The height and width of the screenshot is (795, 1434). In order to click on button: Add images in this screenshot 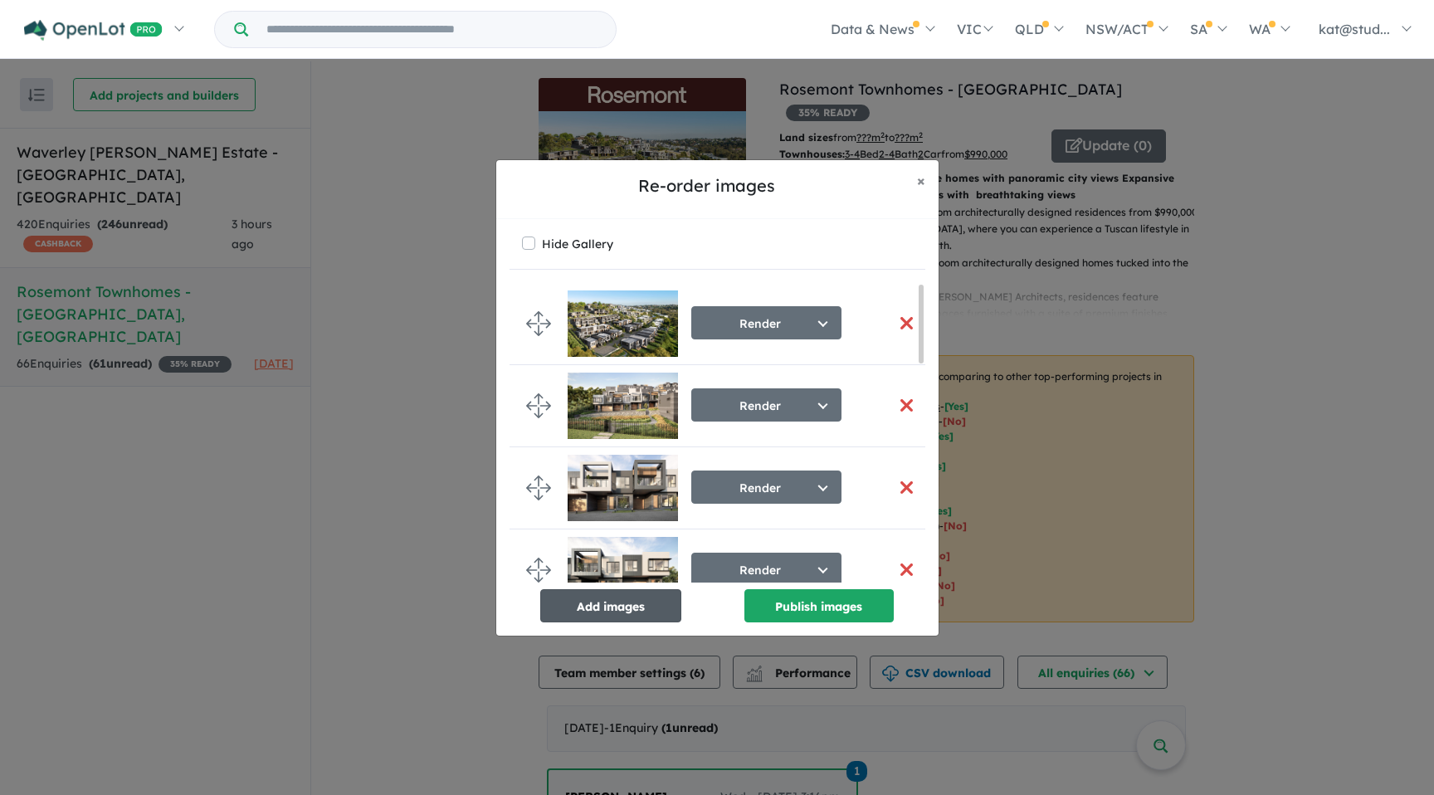, I will do `click(611, 606)`.